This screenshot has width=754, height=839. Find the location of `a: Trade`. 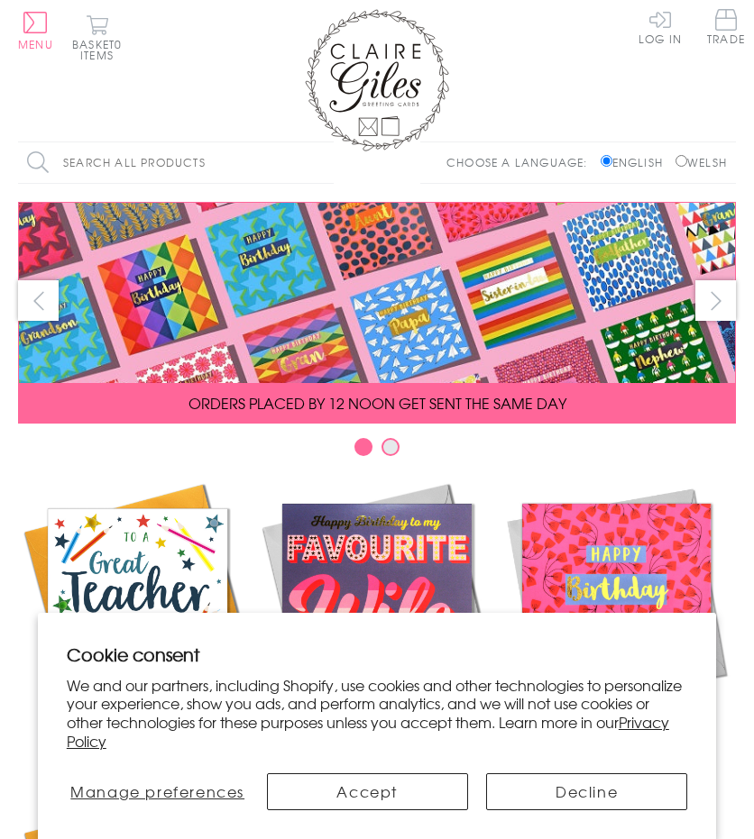

a: Trade is located at coordinates (726, 28).